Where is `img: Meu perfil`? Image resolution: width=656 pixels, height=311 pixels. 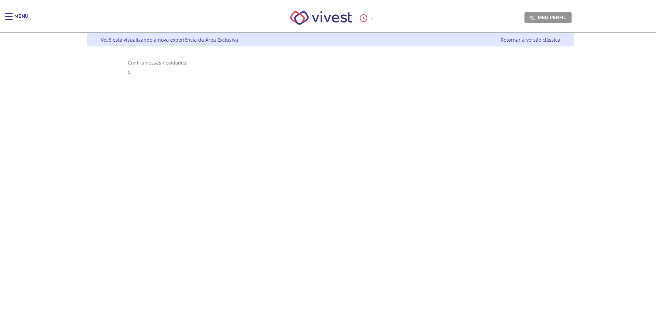 img: Meu perfil is located at coordinates (532, 18).